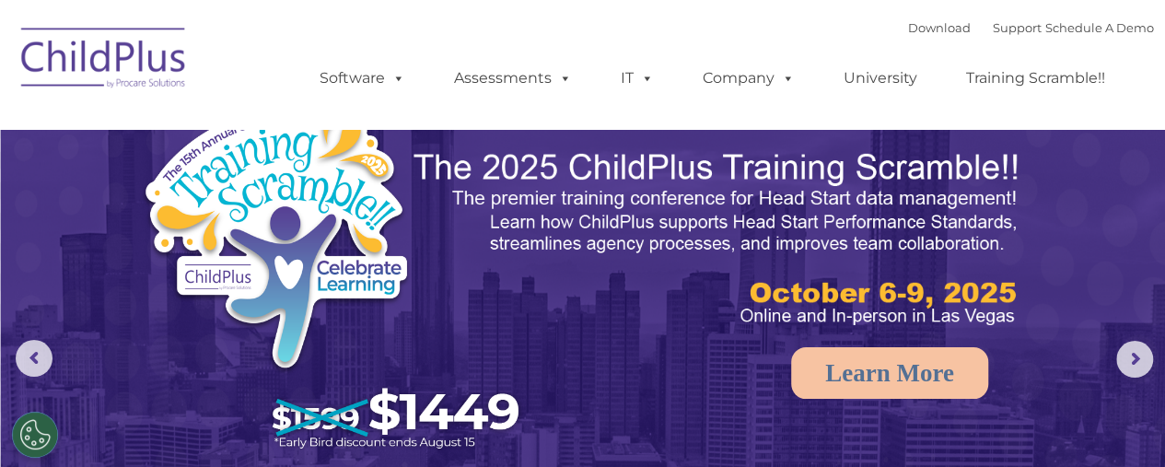 The image size is (1165, 467). What do you see at coordinates (362, 78) in the screenshot?
I see `a: Software` at bounding box center [362, 78].